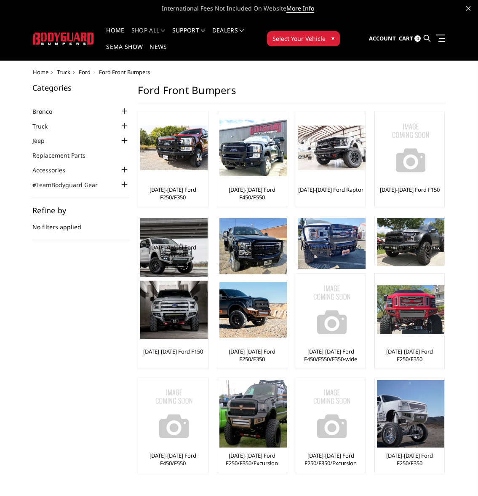 The height and width of the screenshot is (496, 478). I want to click on a: Ford, so click(85, 72).